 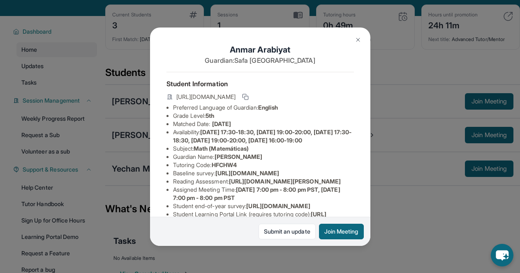 I want to click on h1: Anmar Arabiyat, so click(x=260, y=50).